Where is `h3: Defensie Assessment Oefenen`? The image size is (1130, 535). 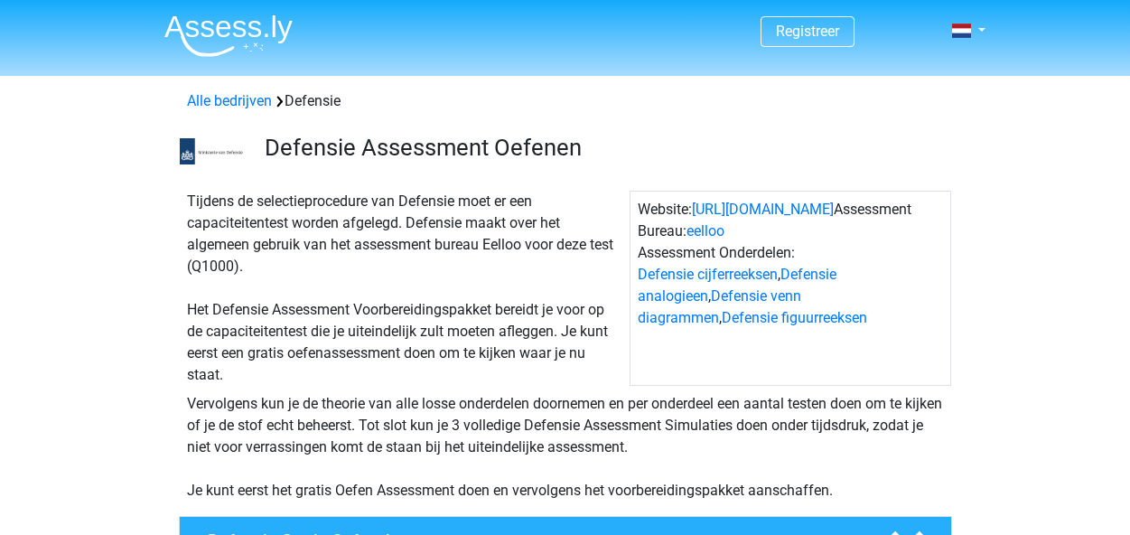 h3: Defensie Assessment Oefenen is located at coordinates (601, 147).